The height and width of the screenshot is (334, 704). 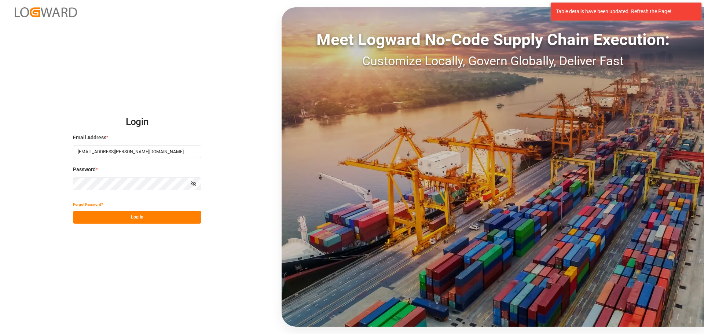 I want to click on button: Log In, so click(x=137, y=217).